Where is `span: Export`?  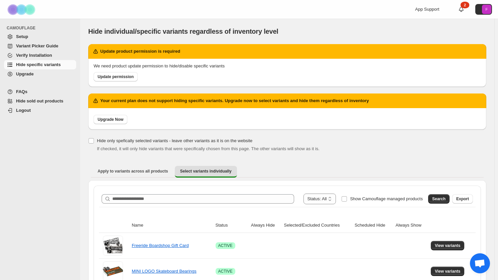 span: Export is located at coordinates (462, 199).